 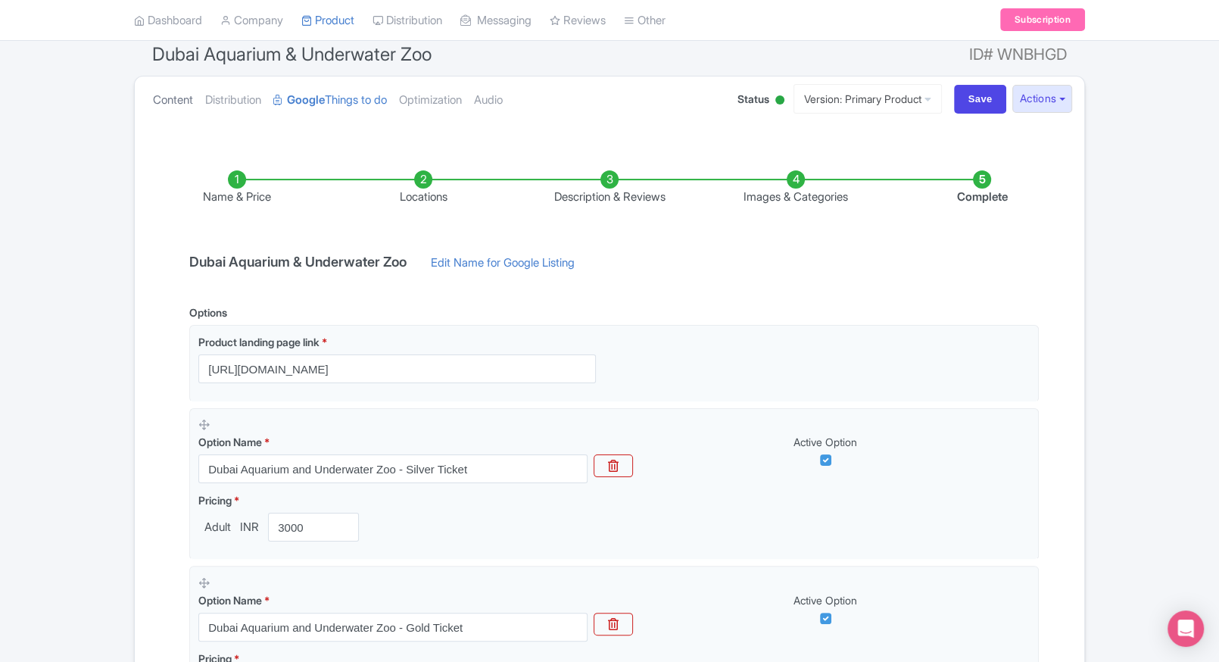 I want to click on li: Complete, so click(x=982, y=188).